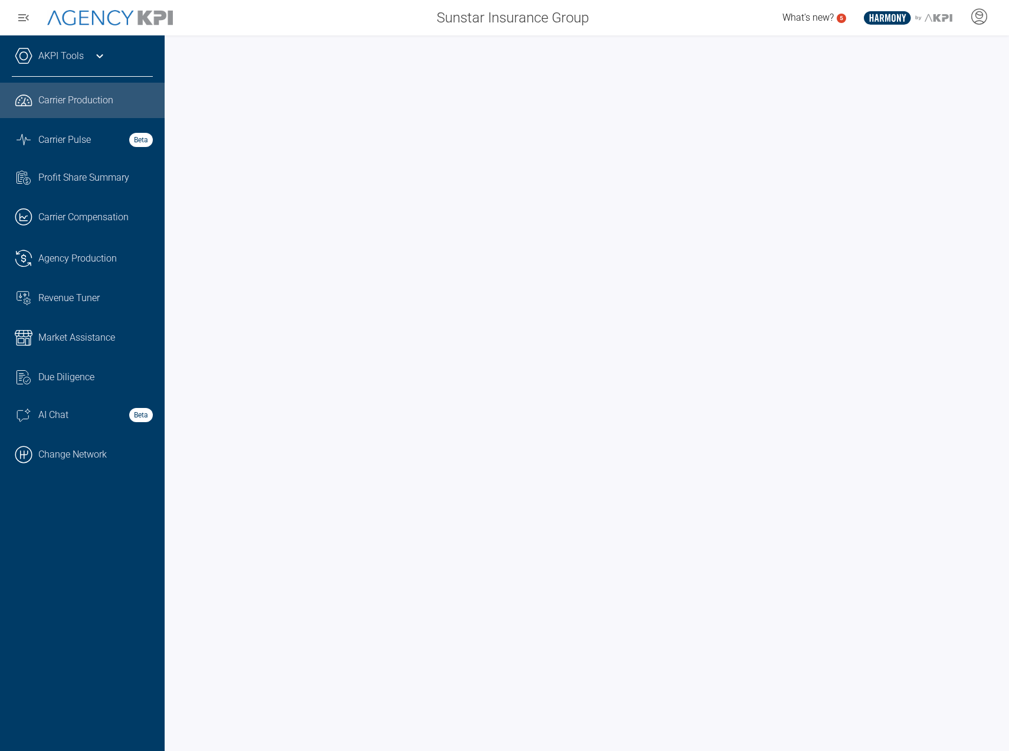 This screenshot has width=1009, height=751. What do you see at coordinates (84, 178) in the screenshot?
I see `span: Profit Share Summary` at bounding box center [84, 178].